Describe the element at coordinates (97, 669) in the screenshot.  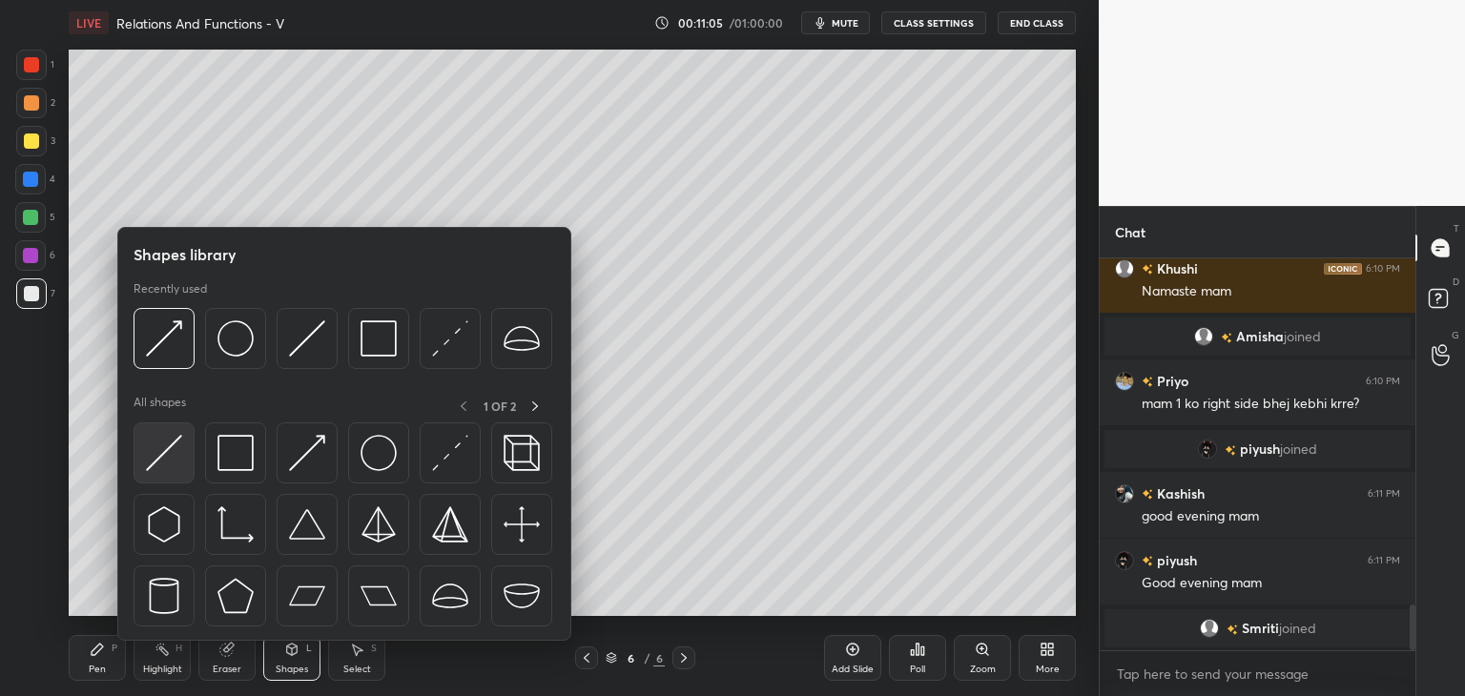
I see `div: Pen` at that location.